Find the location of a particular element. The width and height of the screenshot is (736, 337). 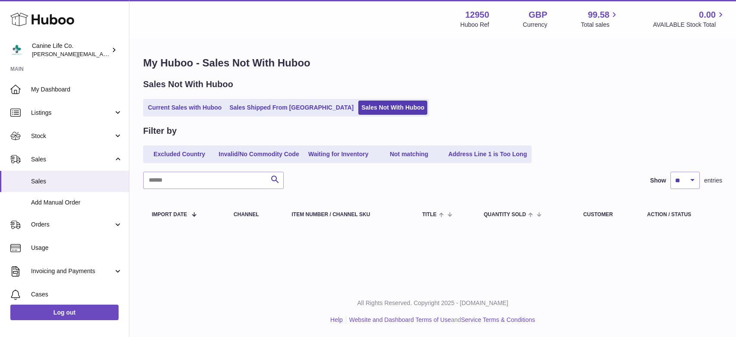

label: Show is located at coordinates (658, 180).